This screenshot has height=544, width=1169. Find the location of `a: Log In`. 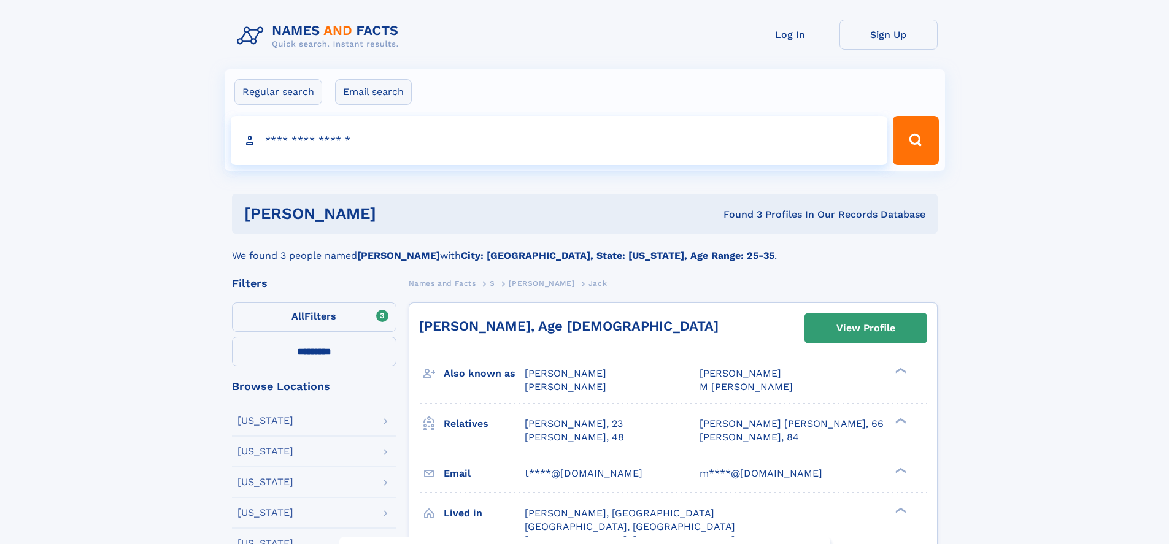

a: Log In is located at coordinates (791, 34).